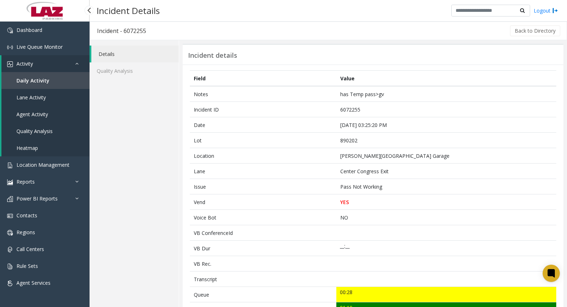 The width and height of the screenshot is (567, 307). What do you see at coordinates (446, 94) in the screenshot?
I see `td: has Temp pass>gv` at bounding box center [446, 94].